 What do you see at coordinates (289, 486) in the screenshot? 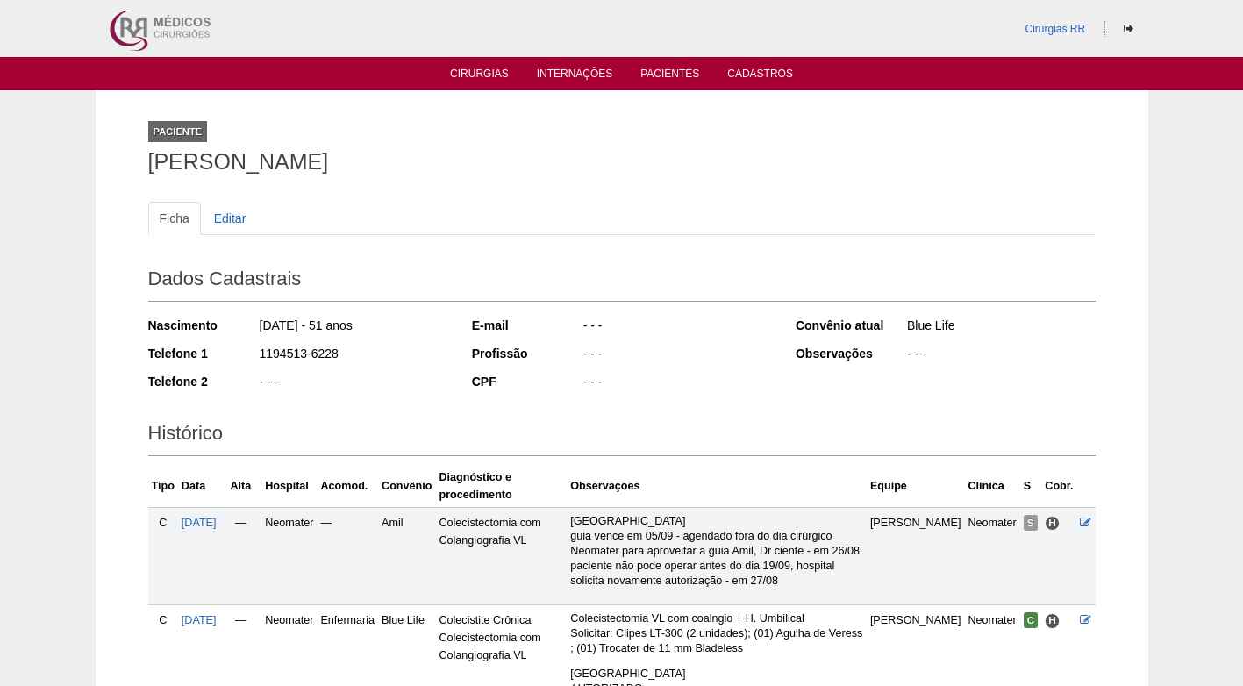
I see `th: Hospital` at bounding box center [289, 486].